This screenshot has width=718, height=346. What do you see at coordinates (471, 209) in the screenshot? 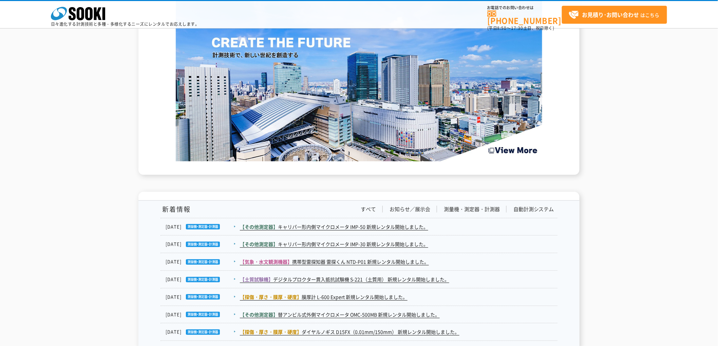
I see `a: 測量機・測定器・計測器` at bounding box center [471, 209].